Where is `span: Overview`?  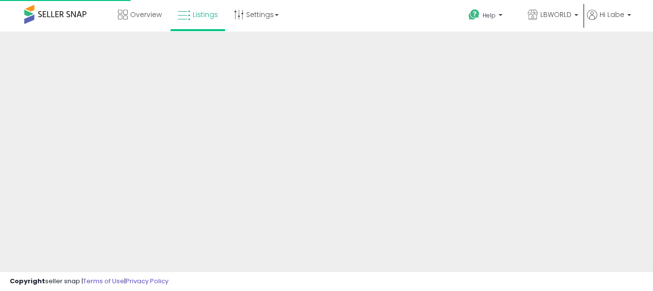 span: Overview is located at coordinates (146, 15).